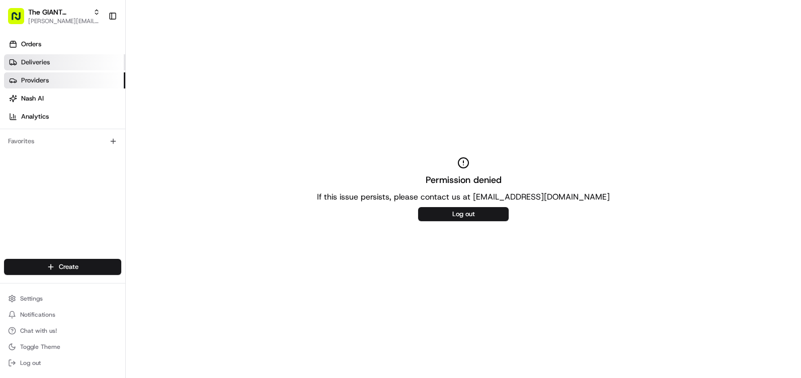 This screenshot has height=378, width=801. Describe the element at coordinates (81, 110) in the screenshot. I see `div: We're available if you need us!` at that location.